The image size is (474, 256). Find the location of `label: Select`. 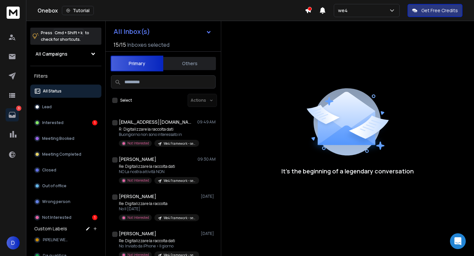

label: Select is located at coordinates (126, 100).